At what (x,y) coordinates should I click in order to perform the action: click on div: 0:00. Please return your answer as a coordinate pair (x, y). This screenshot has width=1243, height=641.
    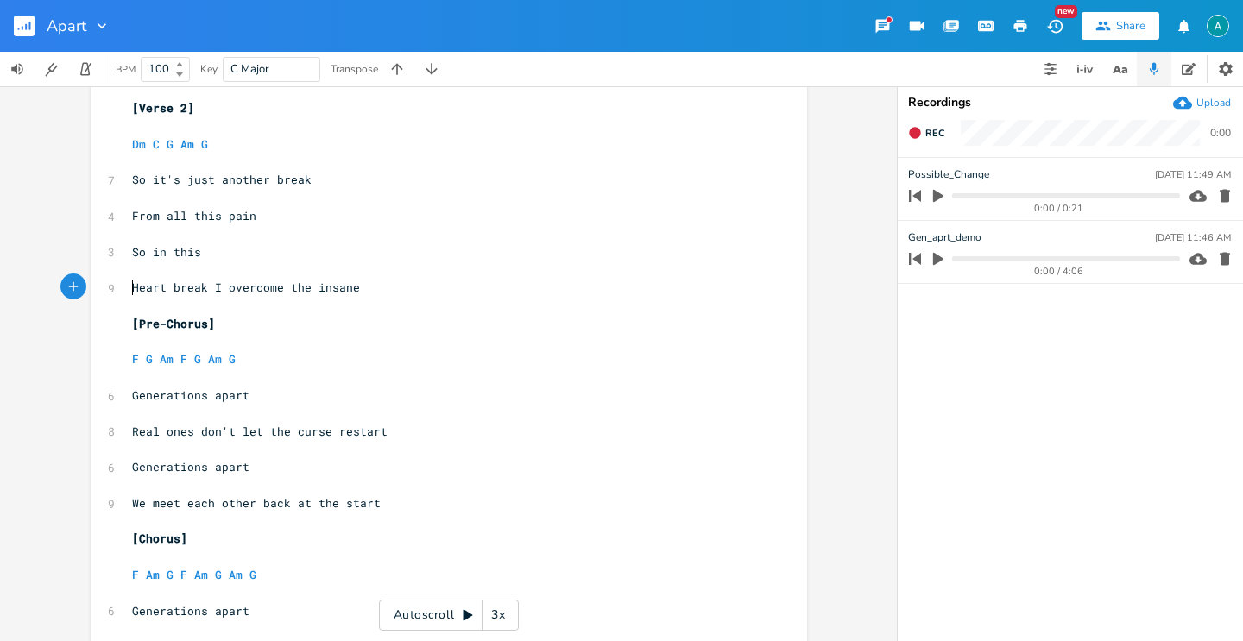
    Looking at the image, I should click on (1220, 133).